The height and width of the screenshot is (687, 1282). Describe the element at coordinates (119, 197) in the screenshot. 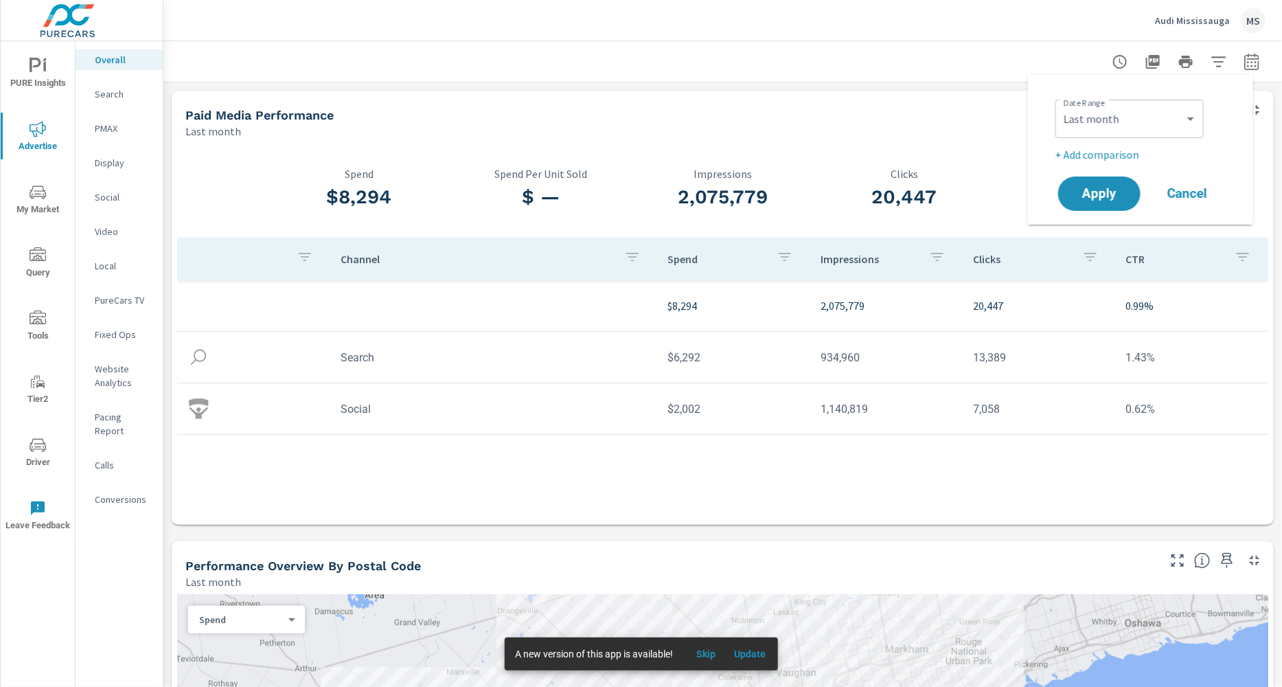

I see `div: Social` at that location.